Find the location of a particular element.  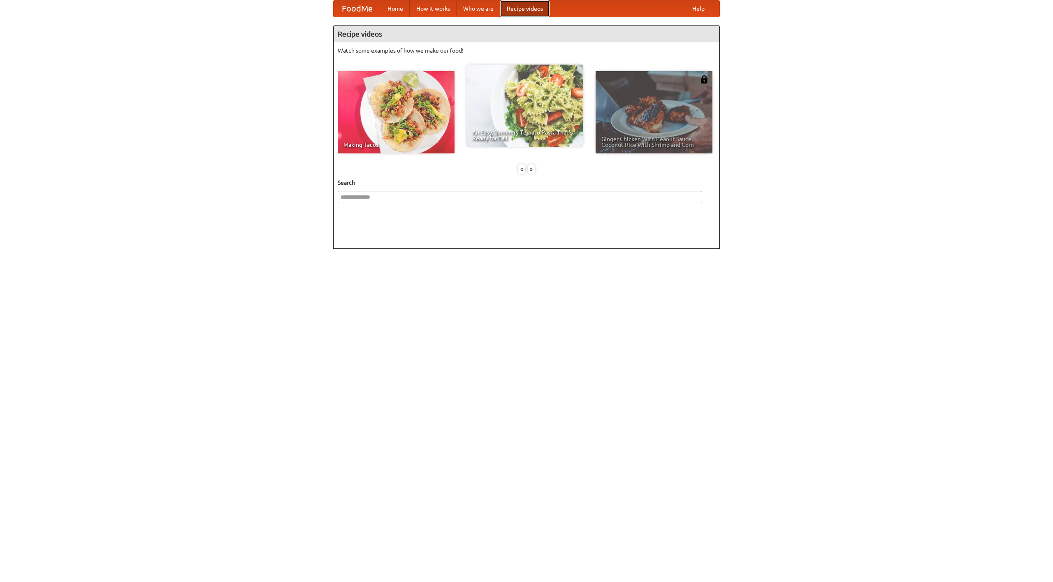

a: Who we are is located at coordinates (478, 9).